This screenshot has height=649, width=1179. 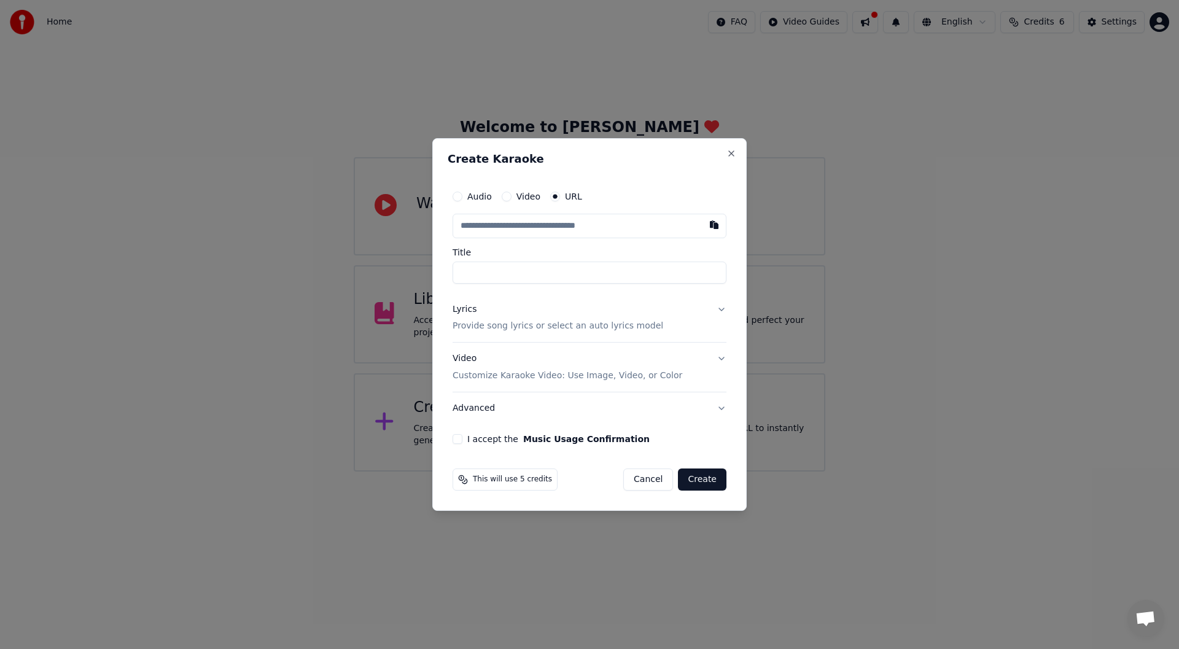 I want to click on div: Lyrics, so click(x=464, y=310).